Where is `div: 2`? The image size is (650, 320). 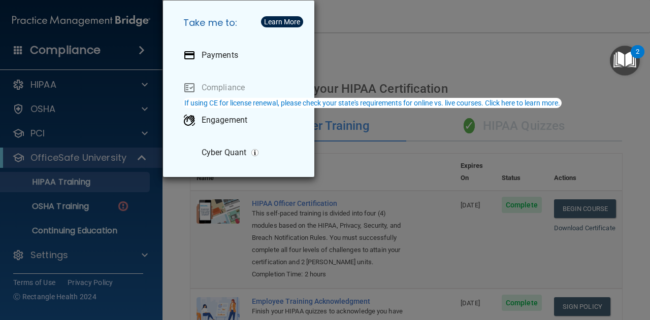
div: 2 is located at coordinates (637, 58).